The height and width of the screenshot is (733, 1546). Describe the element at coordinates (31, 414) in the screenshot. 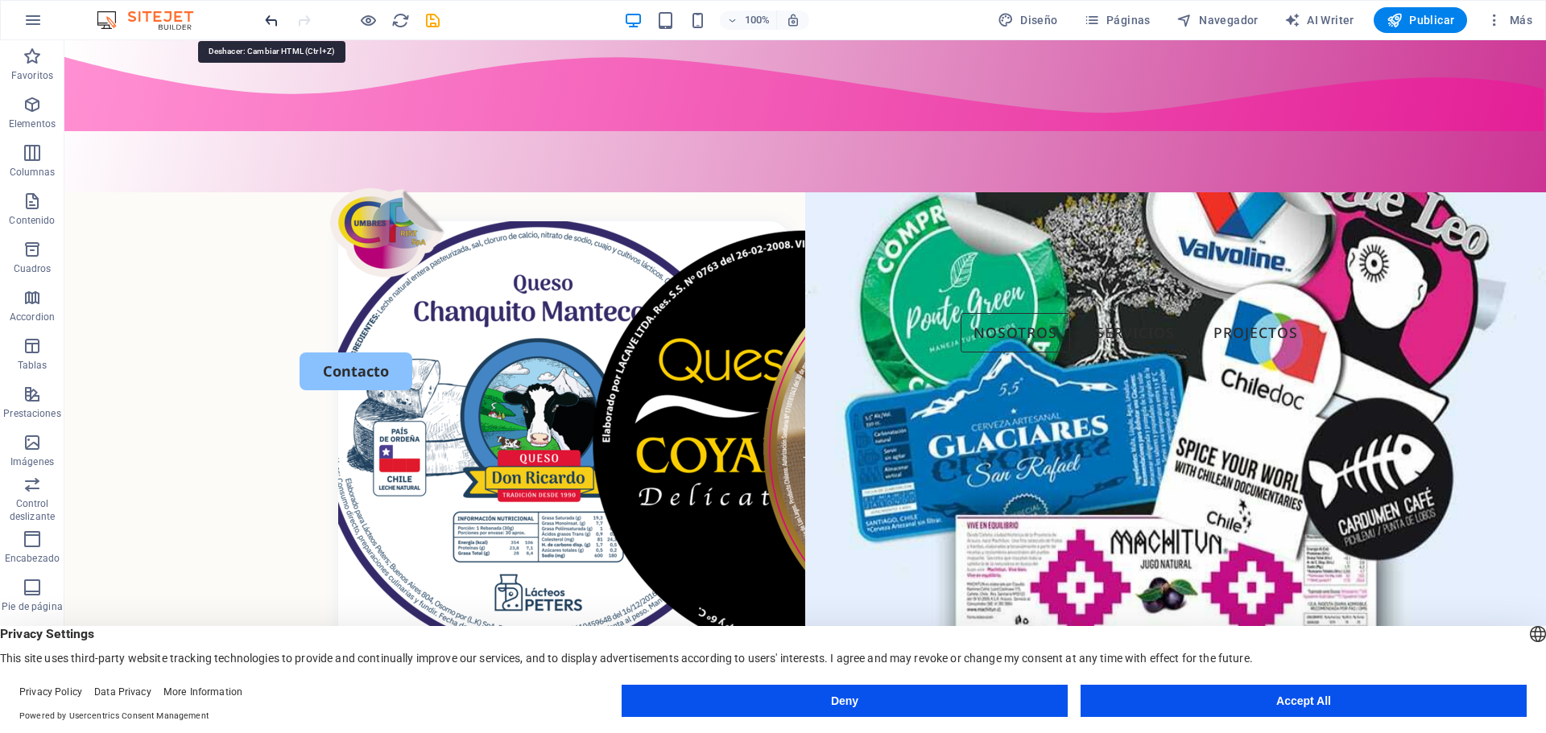

I see `p: Prestaciones` at that location.